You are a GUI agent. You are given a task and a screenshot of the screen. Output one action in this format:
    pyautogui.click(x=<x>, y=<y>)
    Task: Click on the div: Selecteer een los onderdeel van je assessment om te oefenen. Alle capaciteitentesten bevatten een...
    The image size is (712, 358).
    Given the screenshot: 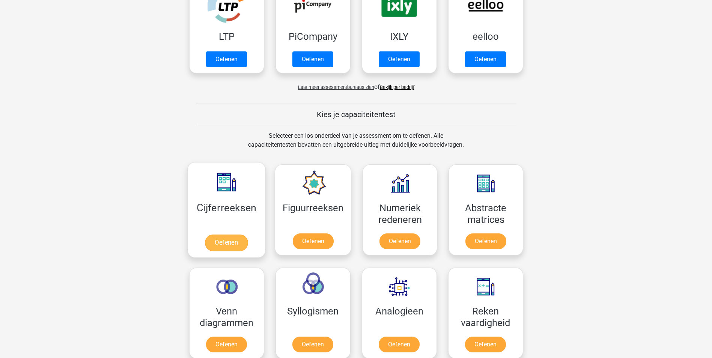 What is the action you would take?
    pyautogui.click(x=356, y=145)
    